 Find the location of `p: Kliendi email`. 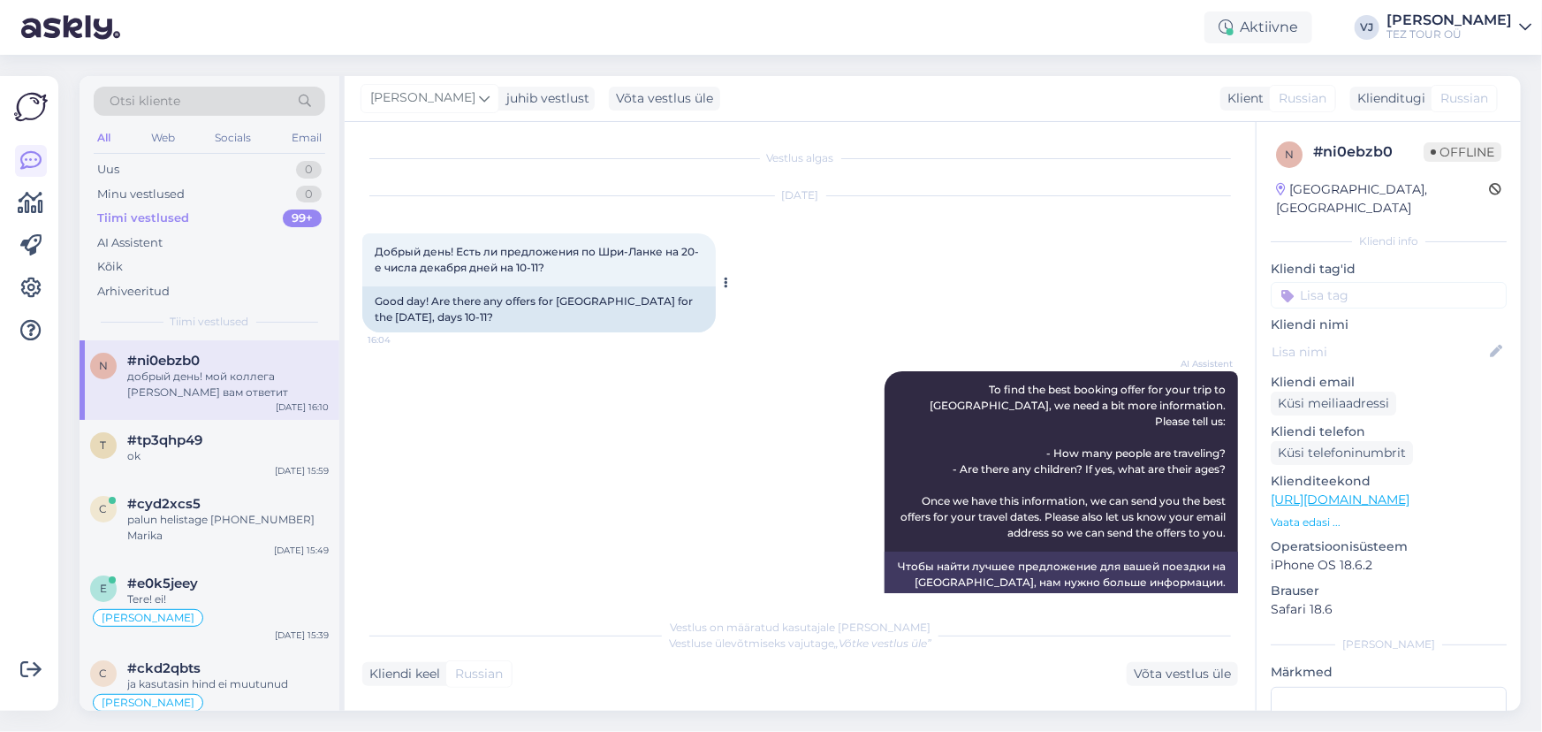

p: Kliendi email is located at coordinates (1388, 382).